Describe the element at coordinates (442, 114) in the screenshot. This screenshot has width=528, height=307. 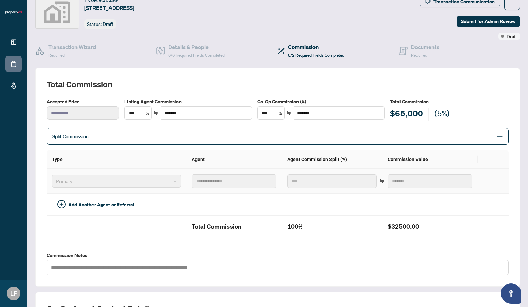
I see `h2: (5%)` at that location.